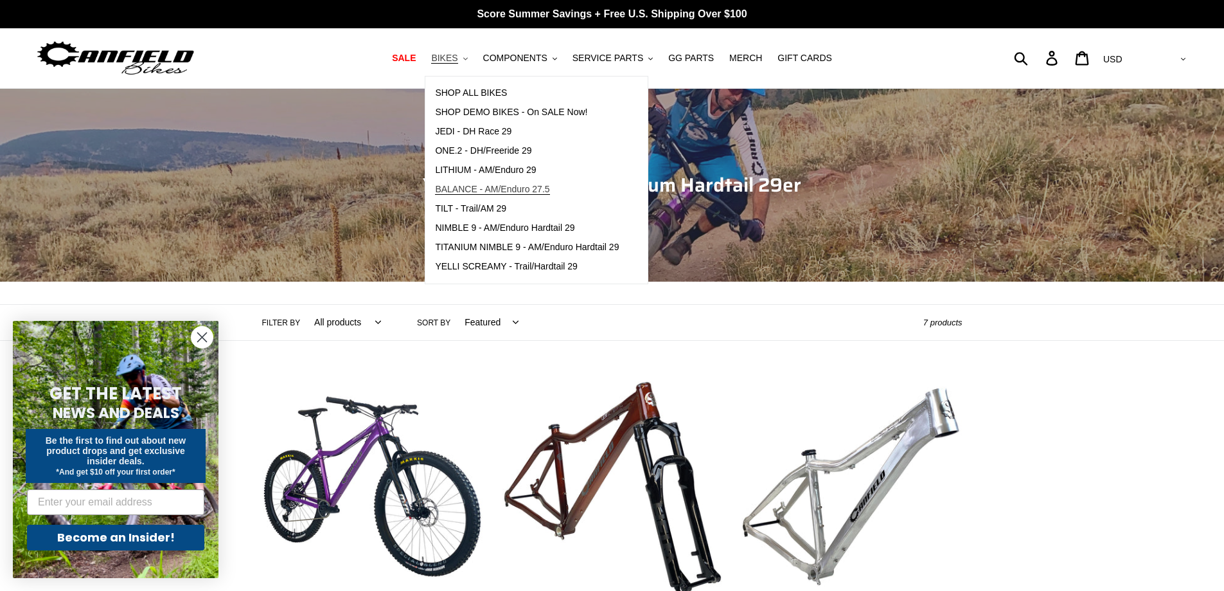 The image size is (1224, 591). What do you see at coordinates (805, 58) in the screenshot?
I see `span: GIFT CARDS` at bounding box center [805, 58].